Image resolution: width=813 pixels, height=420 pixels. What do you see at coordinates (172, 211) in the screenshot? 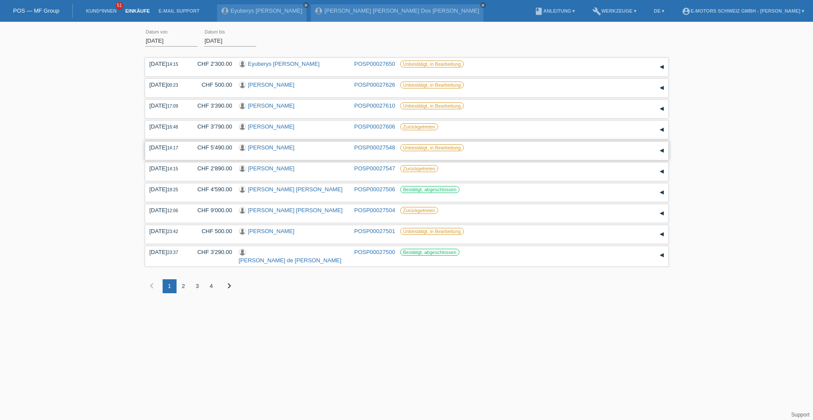
I see `span: 12:06` at bounding box center [172, 211].